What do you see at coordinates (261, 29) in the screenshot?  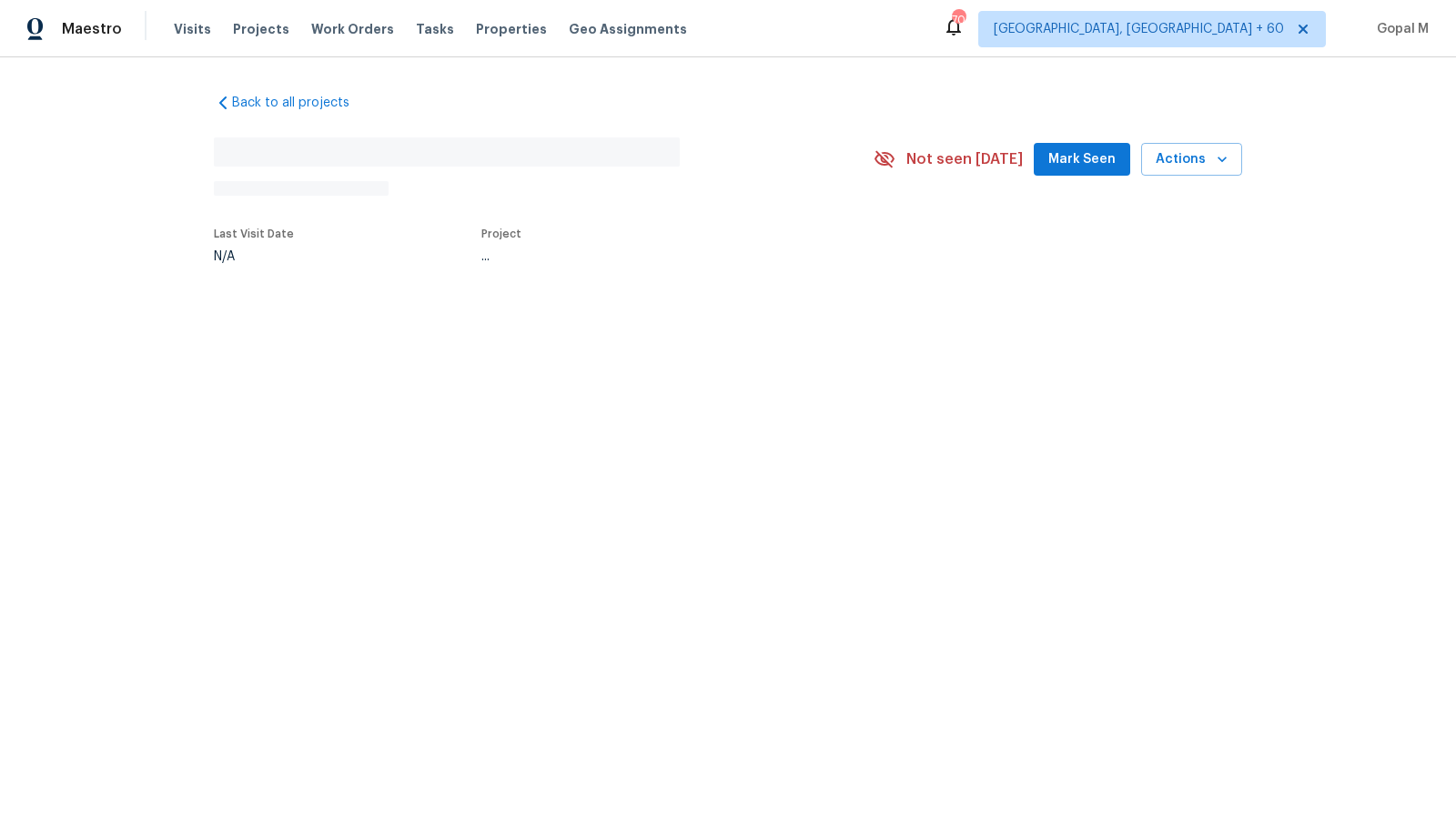 I see `span: Projects` at bounding box center [261, 29].